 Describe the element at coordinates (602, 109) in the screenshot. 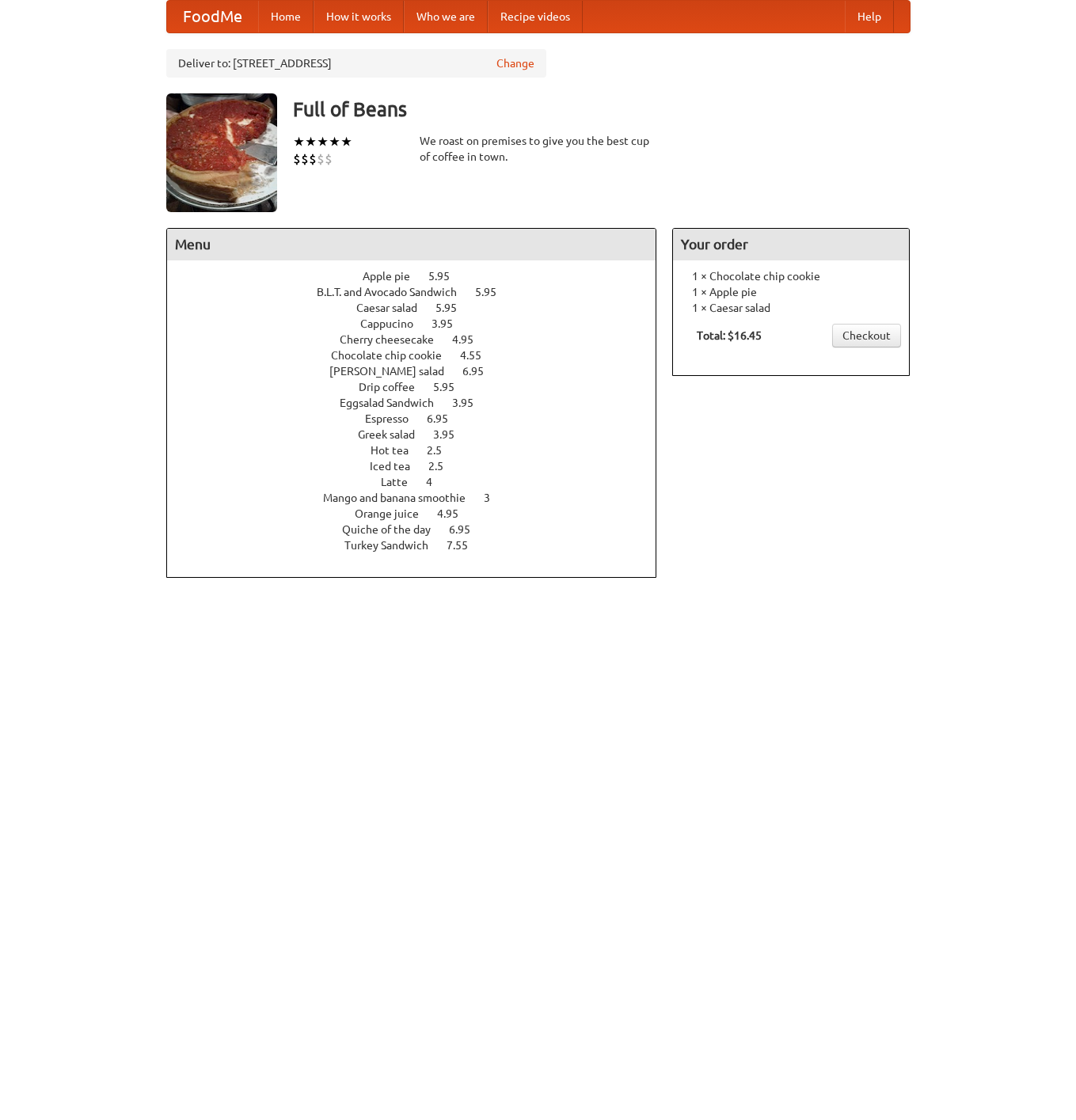

I see `h3: Full of Beans` at that location.